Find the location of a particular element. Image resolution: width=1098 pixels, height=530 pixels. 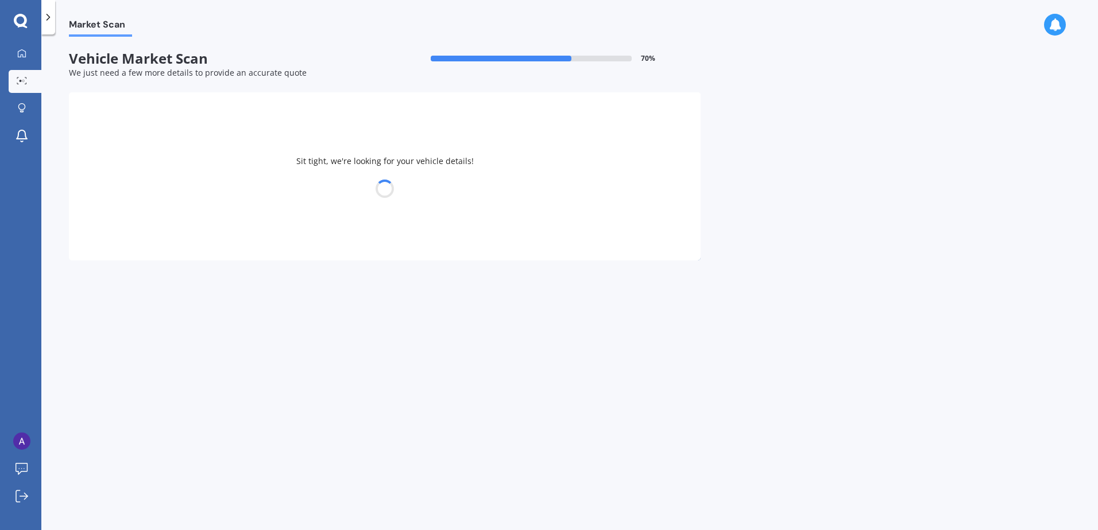

img: ACg8ocLfnIOu19Q59WQ5YTpU9Sap2aGLofN7CesB8vhcPNdosj_SdQ=s96-c is located at coordinates (22, 441).